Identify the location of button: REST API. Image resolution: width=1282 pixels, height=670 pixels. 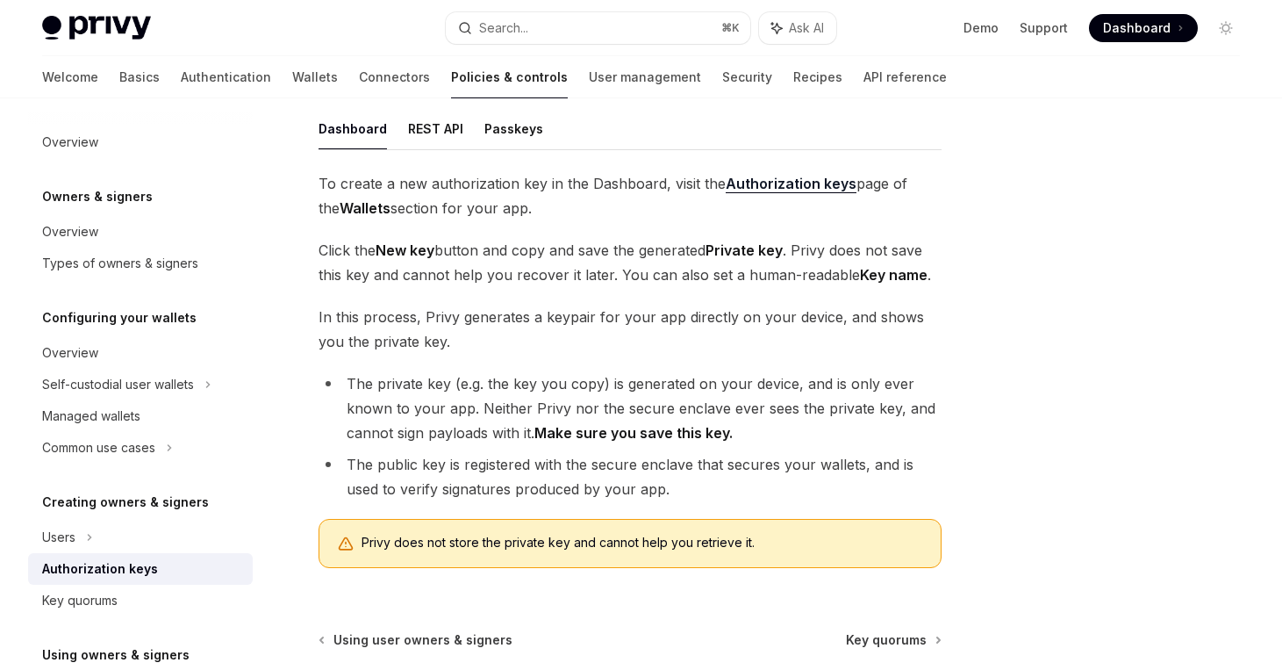
(435, 128).